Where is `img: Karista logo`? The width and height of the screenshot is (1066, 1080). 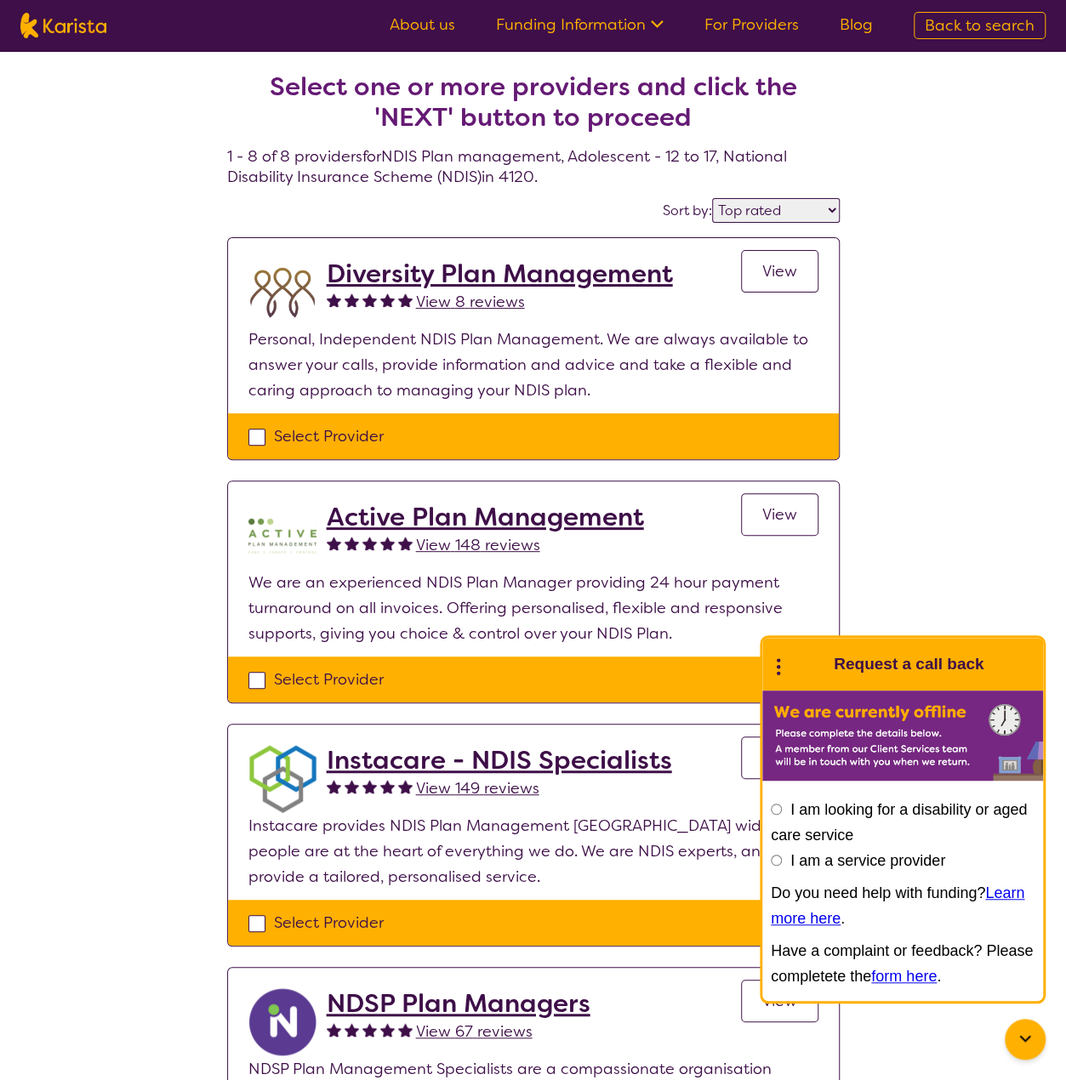 img: Karista logo is located at coordinates (63, 26).